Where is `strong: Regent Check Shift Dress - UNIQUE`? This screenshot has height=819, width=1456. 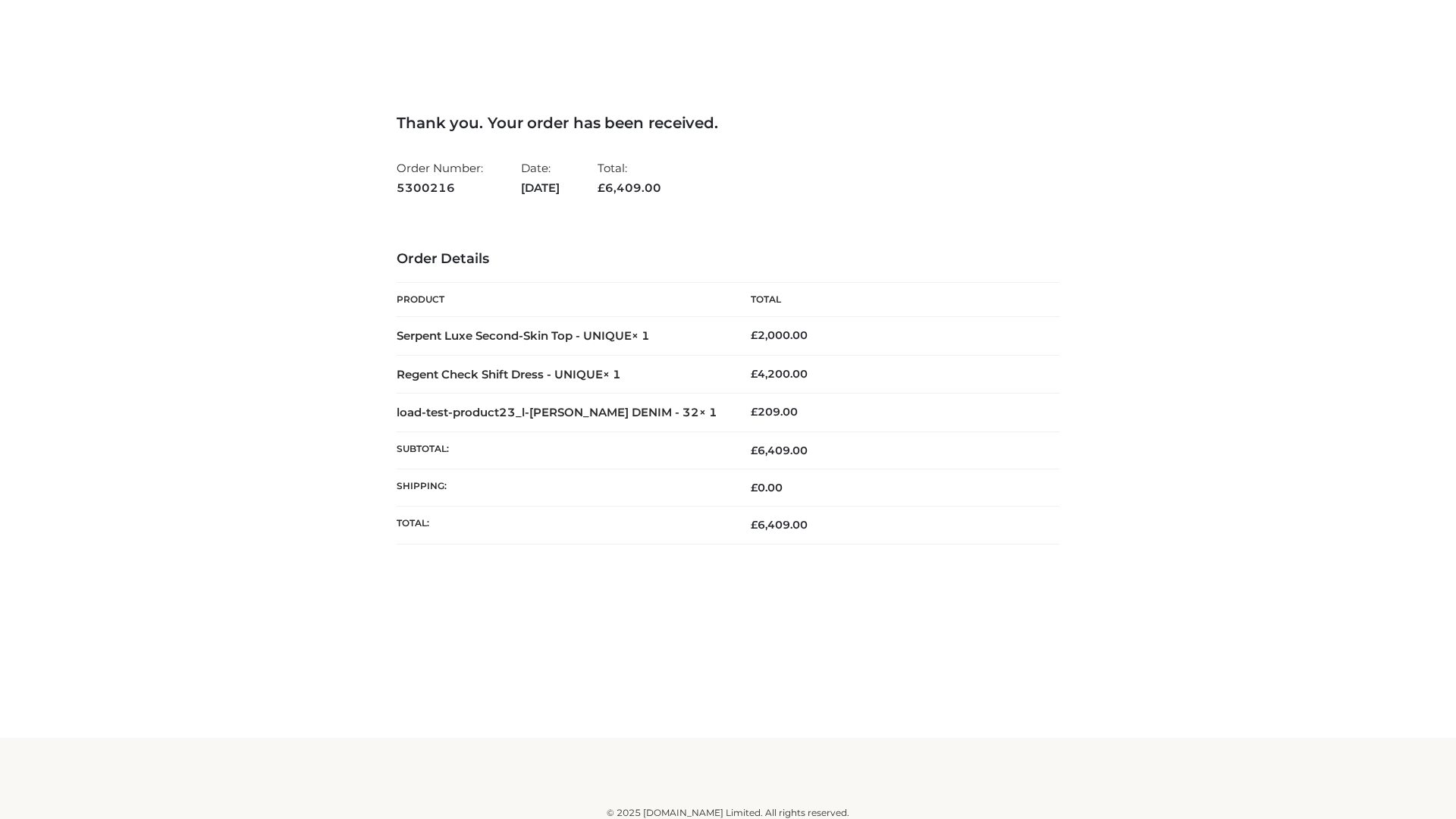 strong: Regent Check Shift Dress - UNIQUE is located at coordinates (509, 374).